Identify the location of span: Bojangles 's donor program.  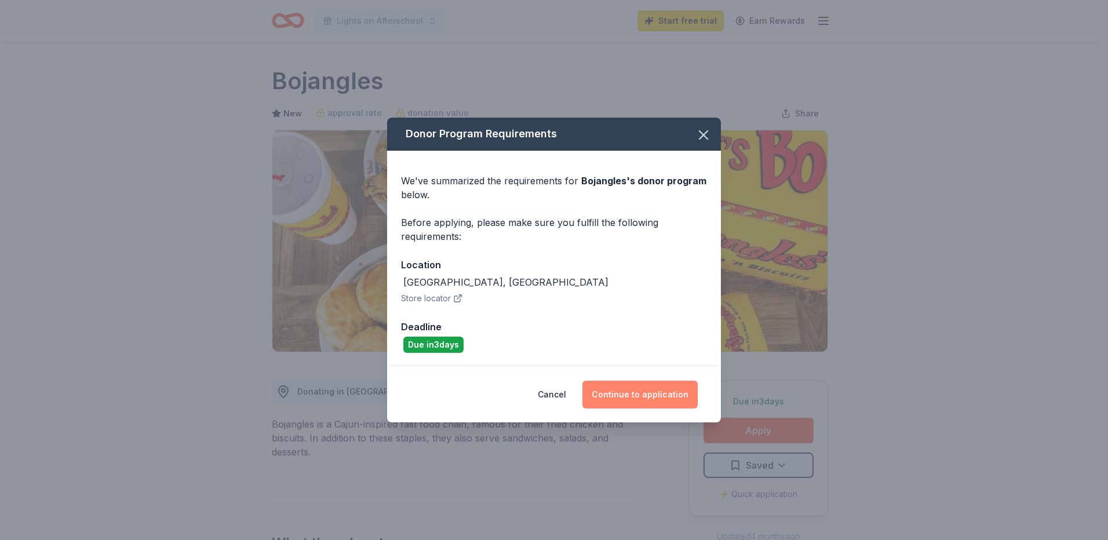
(644, 181).